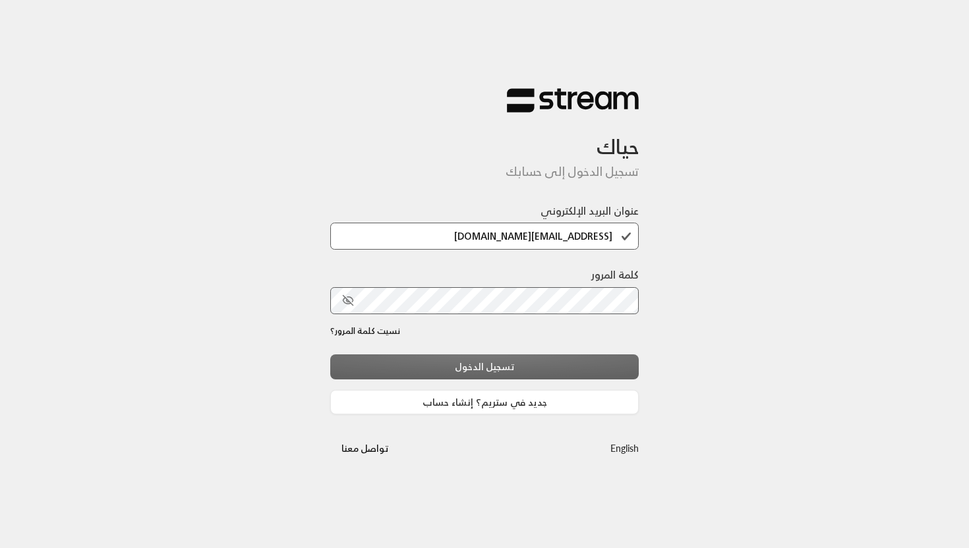 Image resolution: width=969 pixels, height=548 pixels. What do you see at coordinates (589, 211) in the screenshot?
I see `label: عنوان البريد الإلكتروني` at bounding box center [589, 211].